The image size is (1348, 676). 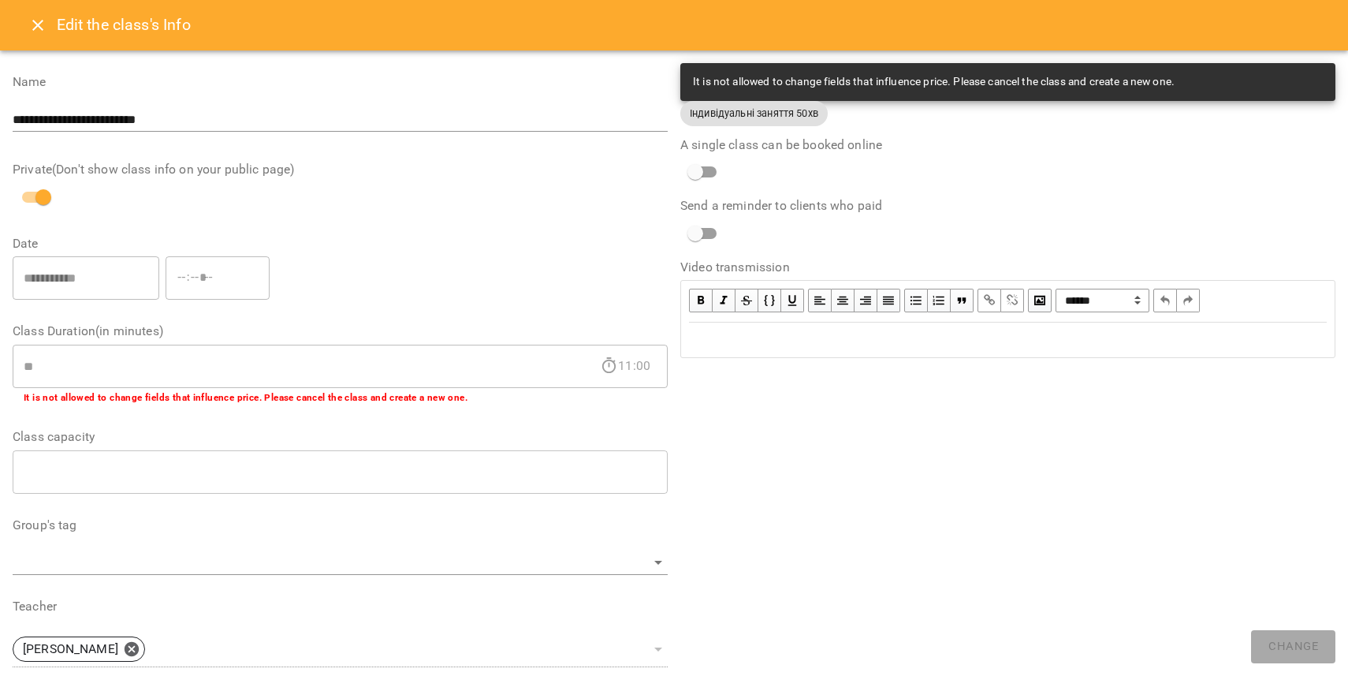 I want to click on button: Image, so click(x=1040, y=300).